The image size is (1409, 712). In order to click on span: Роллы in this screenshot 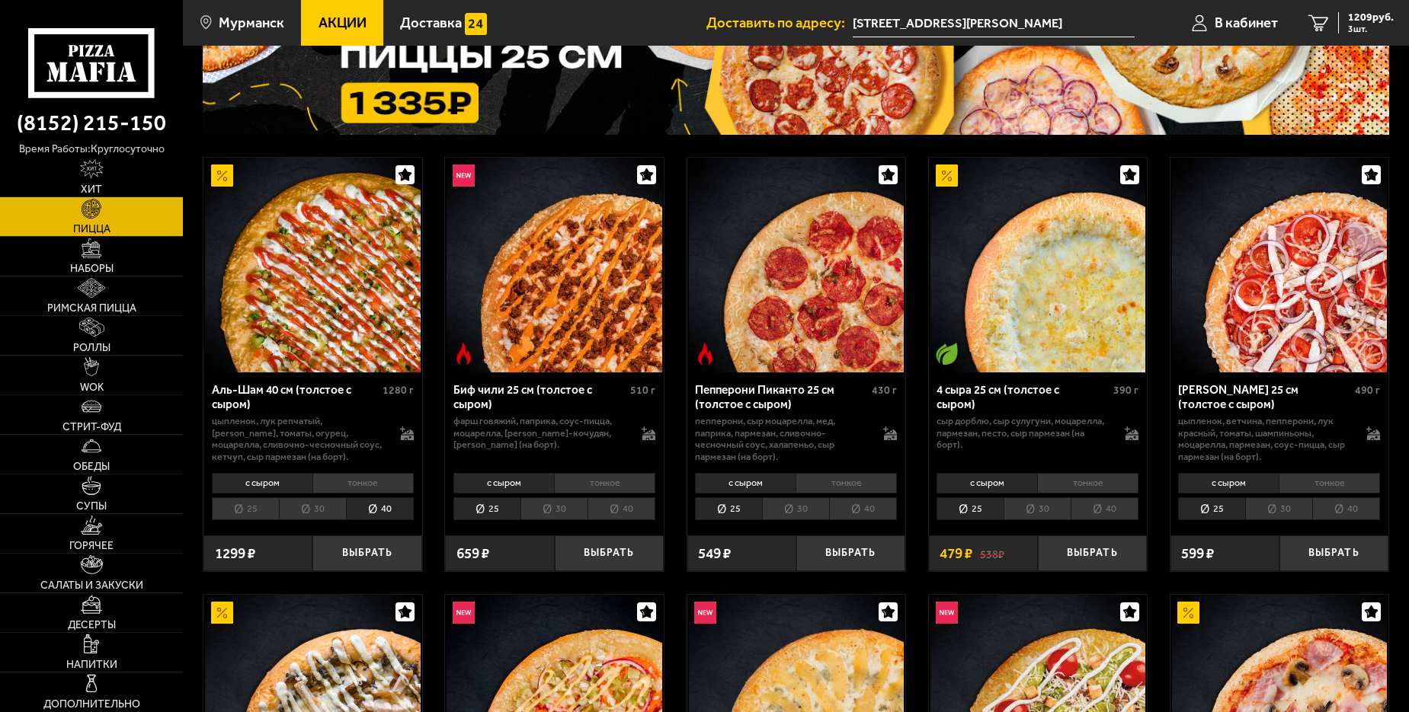, I will do `click(91, 348)`.